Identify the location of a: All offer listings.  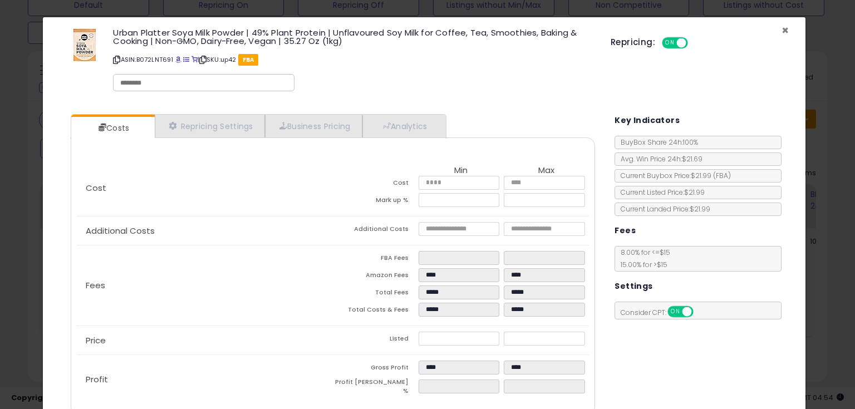
(186, 60).